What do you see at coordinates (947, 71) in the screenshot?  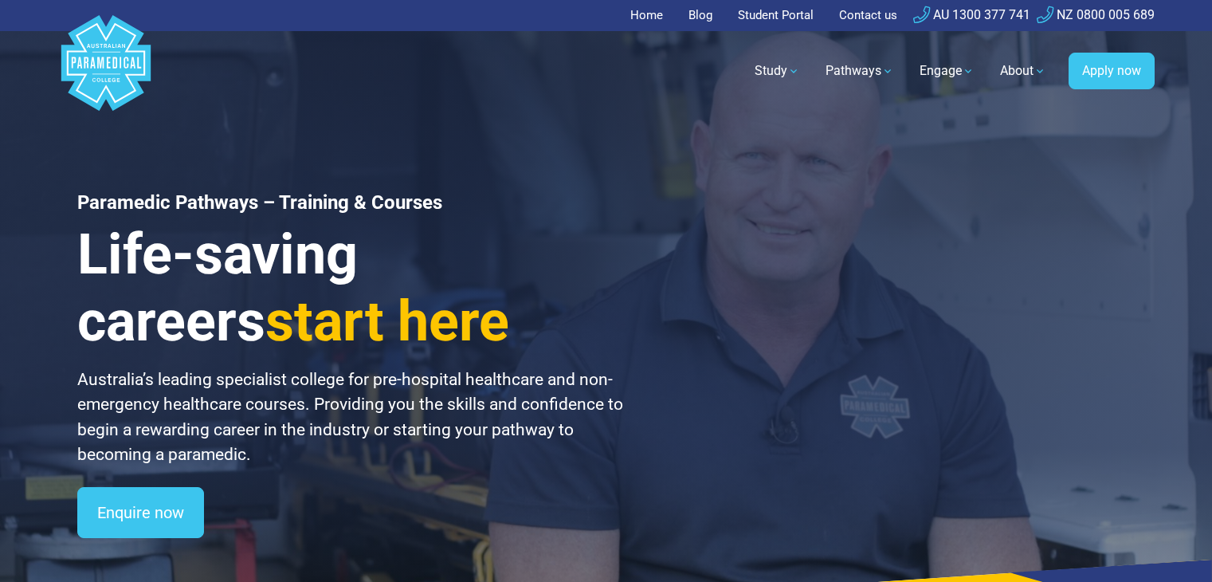 I see `a: Engage` at bounding box center [947, 71].